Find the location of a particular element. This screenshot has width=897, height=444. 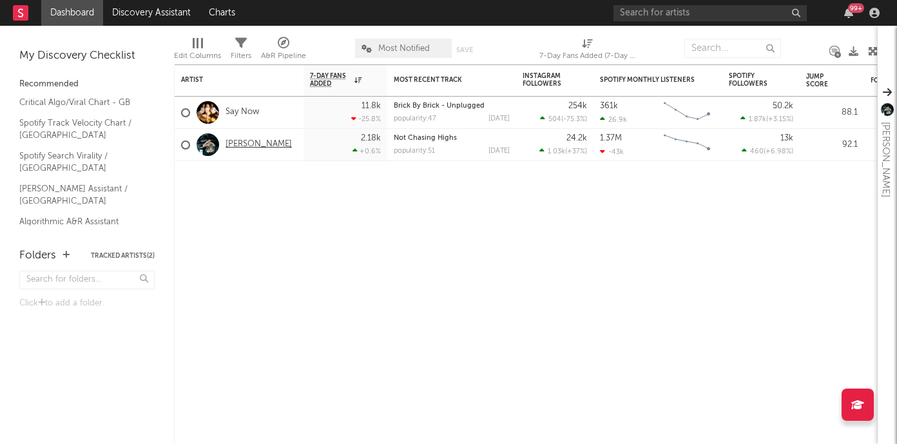

div: Recommended is located at coordinates (87, 84).